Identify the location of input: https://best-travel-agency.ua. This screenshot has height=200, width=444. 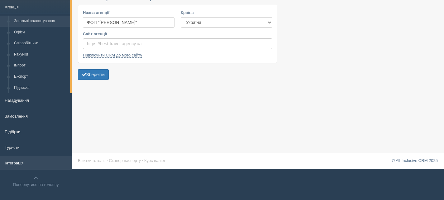
(178, 44).